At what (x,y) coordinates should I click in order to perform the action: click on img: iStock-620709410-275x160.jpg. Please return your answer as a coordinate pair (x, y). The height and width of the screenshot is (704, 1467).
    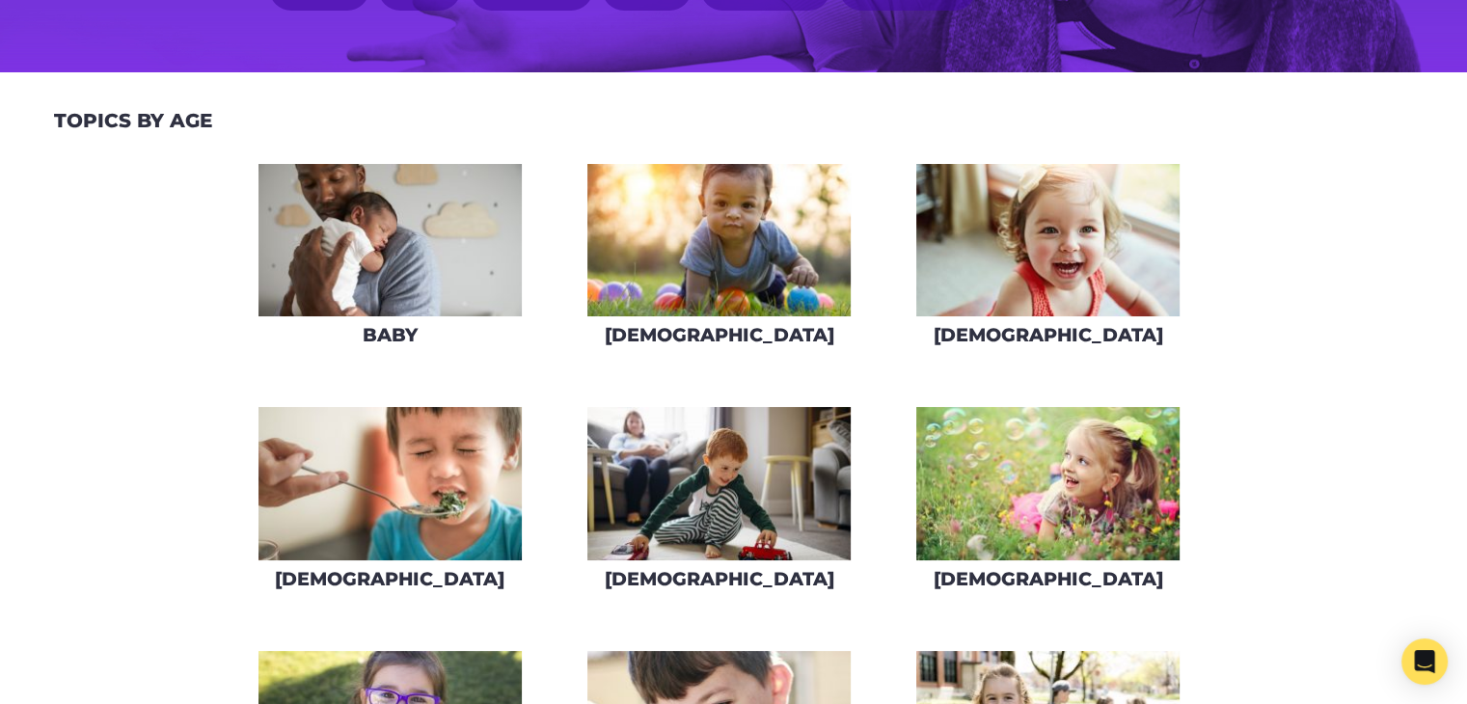
    Looking at the image, I should click on (719, 240).